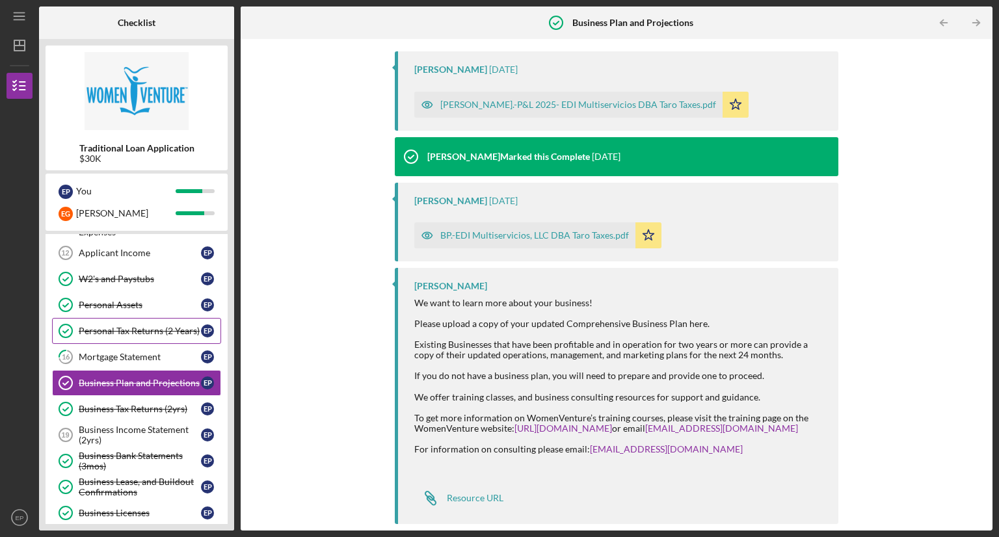 Image resolution: width=999 pixels, height=537 pixels. What do you see at coordinates (66, 214) in the screenshot?
I see `div: E G` at bounding box center [66, 214].